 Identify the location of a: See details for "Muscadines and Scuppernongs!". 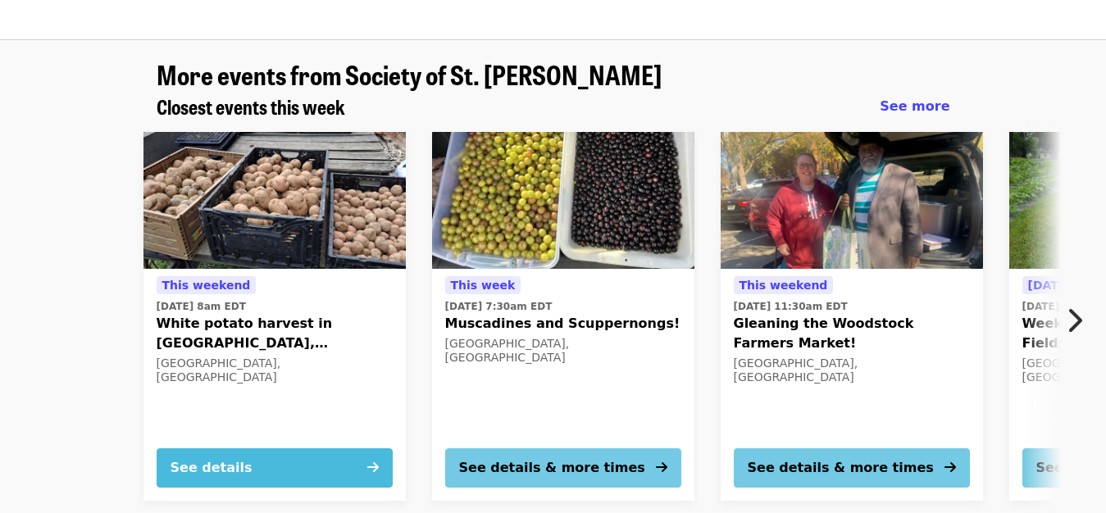
(563, 316).